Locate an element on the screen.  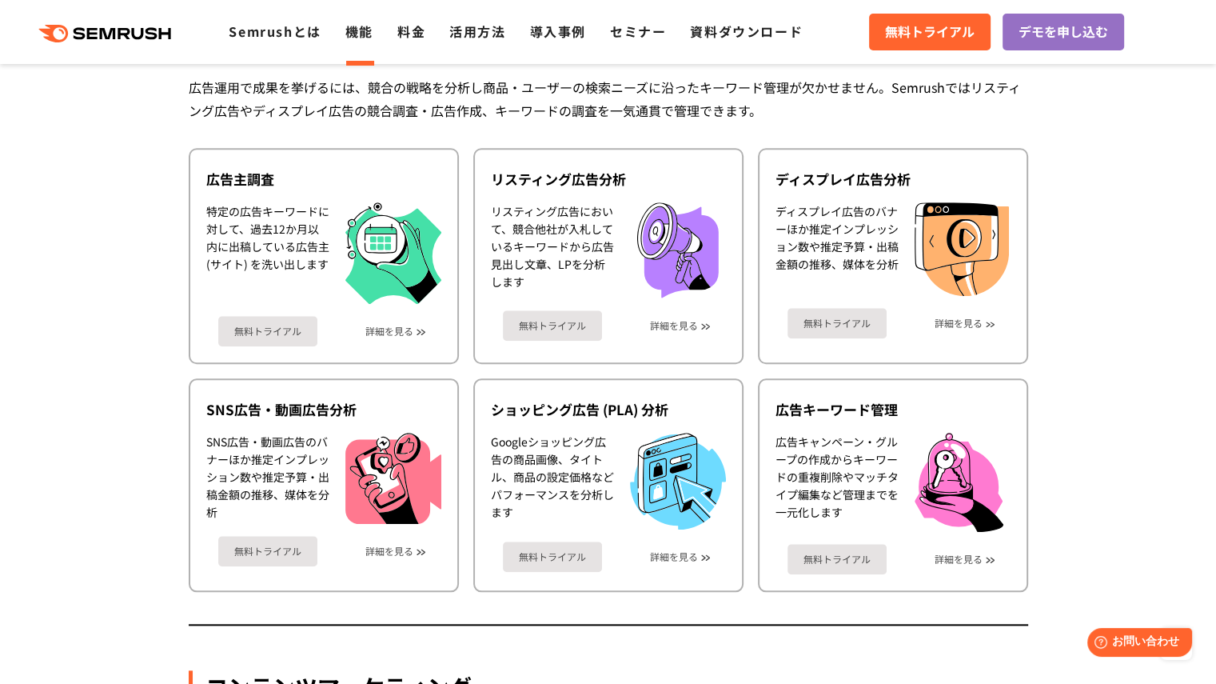
div: 広告主調査 is located at coordinates (324, 179).